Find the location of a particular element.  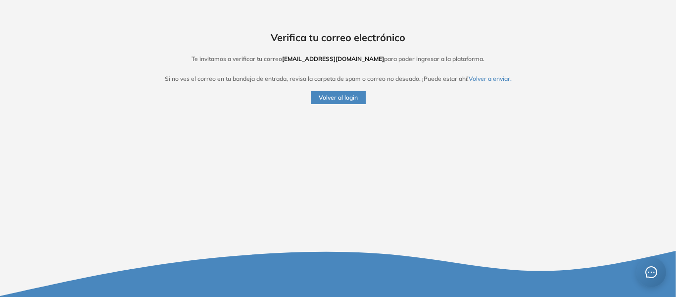

button: Volver a enviar. is located at coordinates (490, 79).